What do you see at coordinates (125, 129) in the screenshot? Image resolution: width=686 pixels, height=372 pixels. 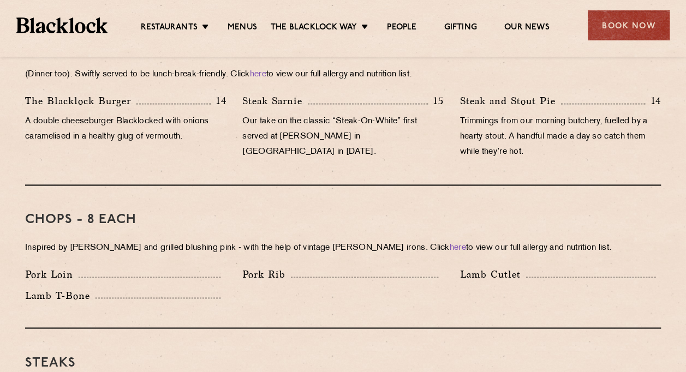 I see `p: A double cheeseburger Blacklocked with onions caramelised in a healthy glug of vermouth.` at bounding box center [125, 129].